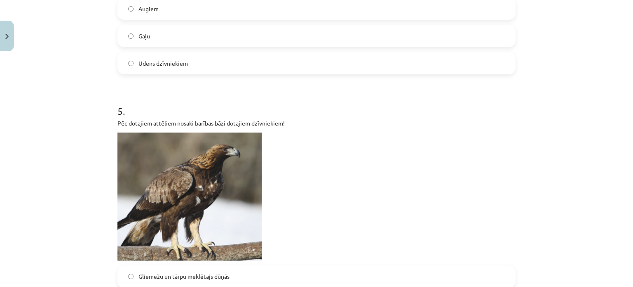 This screenshot has height=287, width=633. Describe the element at coordinates (131, 63) in the screenshot. I see `input: Ūdens dzīvniekiem` at that location.